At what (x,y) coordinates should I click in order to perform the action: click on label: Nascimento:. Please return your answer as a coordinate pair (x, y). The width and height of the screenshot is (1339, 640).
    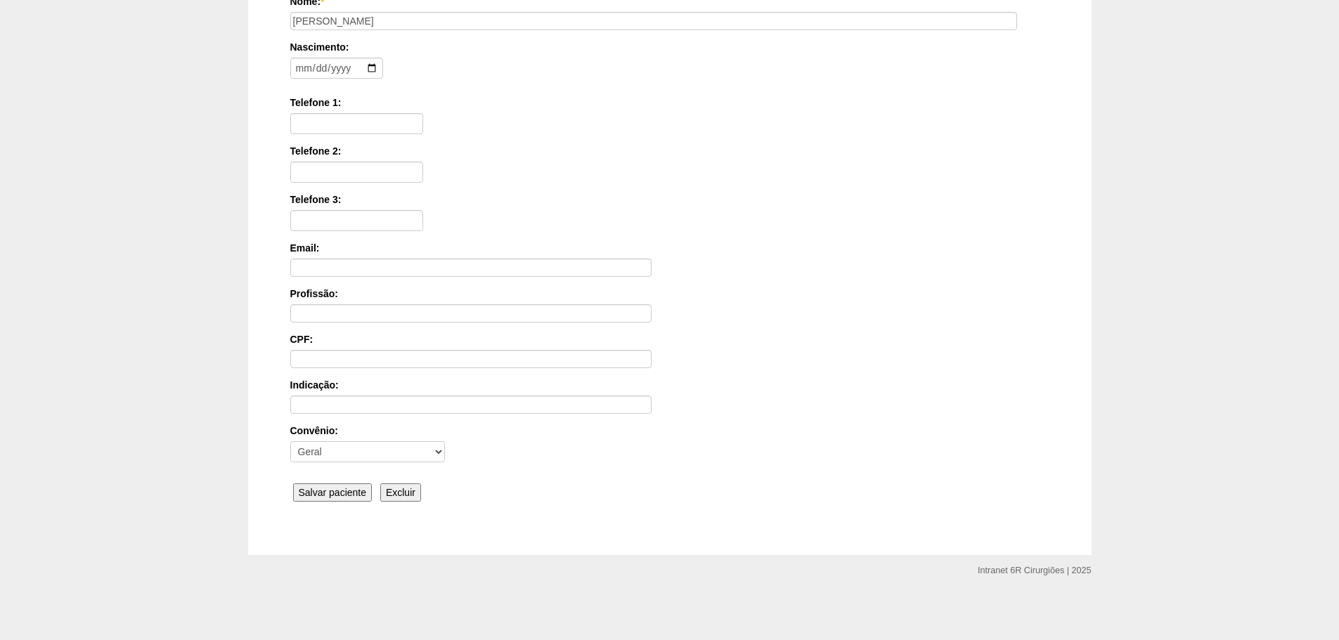
    Looking at the image, I should click on (667, 47).